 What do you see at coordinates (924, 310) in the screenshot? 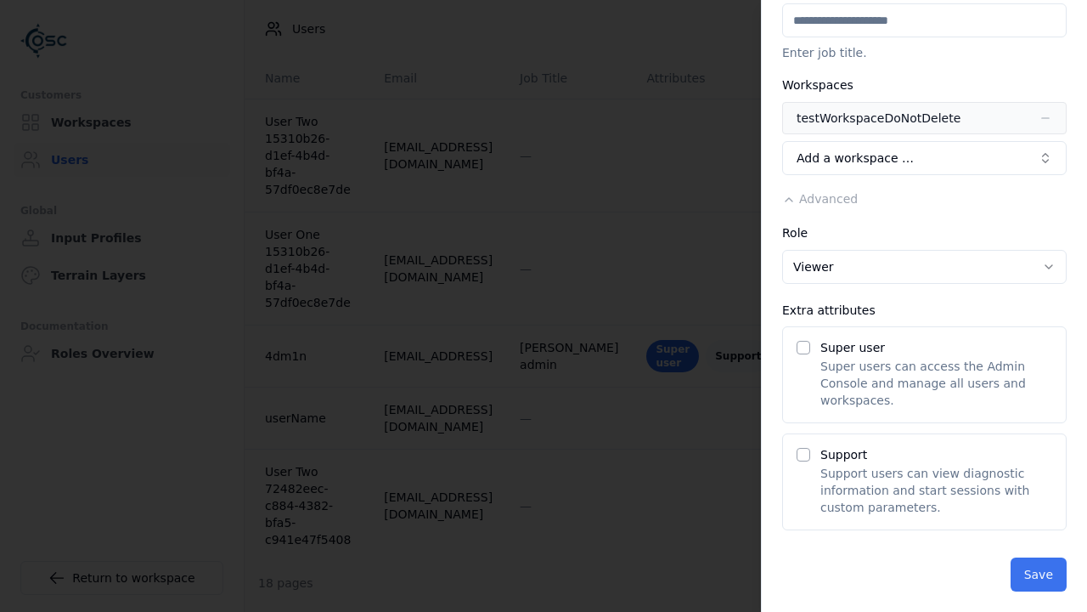
I see `div: Extra attributes` at bounding box center [924, 310].